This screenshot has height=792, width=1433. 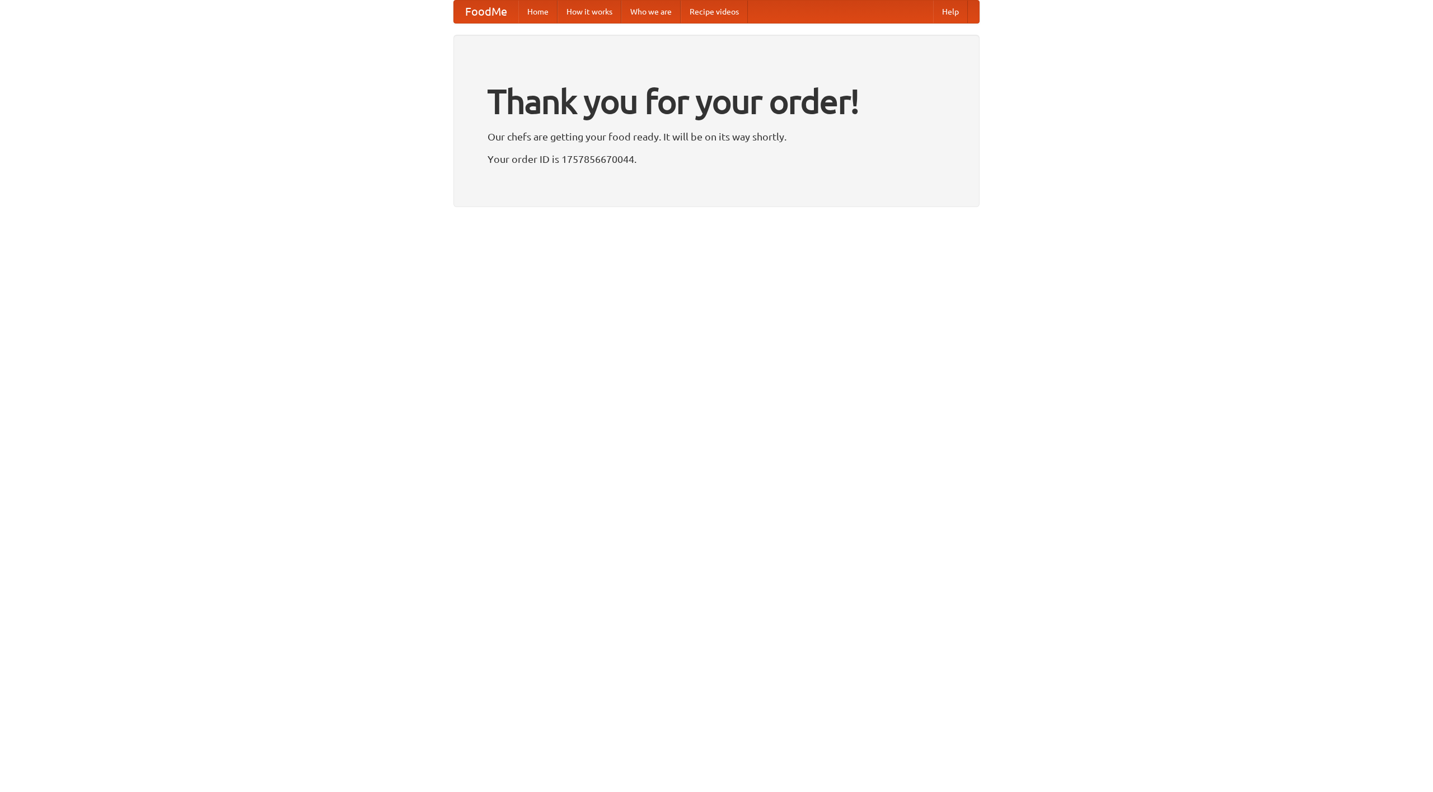 I want to click on a: Home, so click(x=538, y=12).